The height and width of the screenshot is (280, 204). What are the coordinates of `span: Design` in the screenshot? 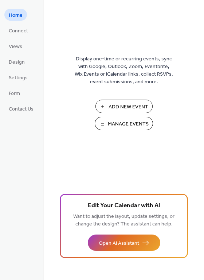 It's located at (17, 62).